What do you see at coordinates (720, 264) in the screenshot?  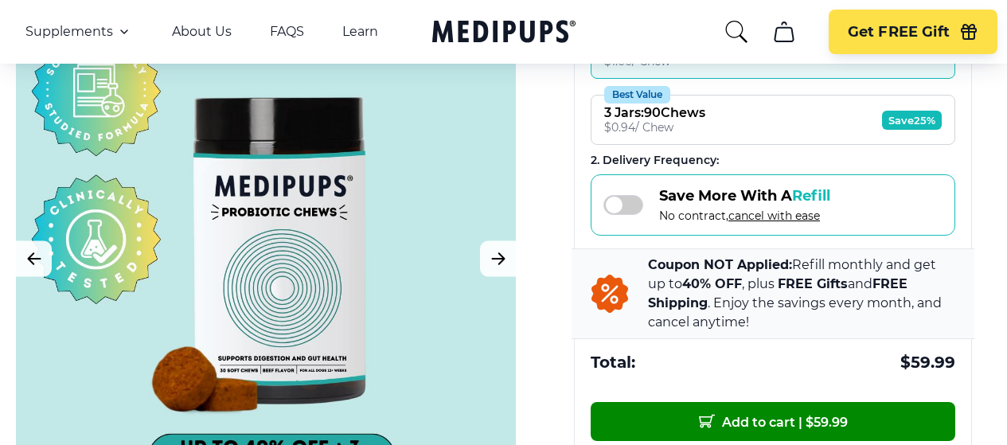 I see `b: Coupon NOT Applied:` at bounding box center [720, 264].